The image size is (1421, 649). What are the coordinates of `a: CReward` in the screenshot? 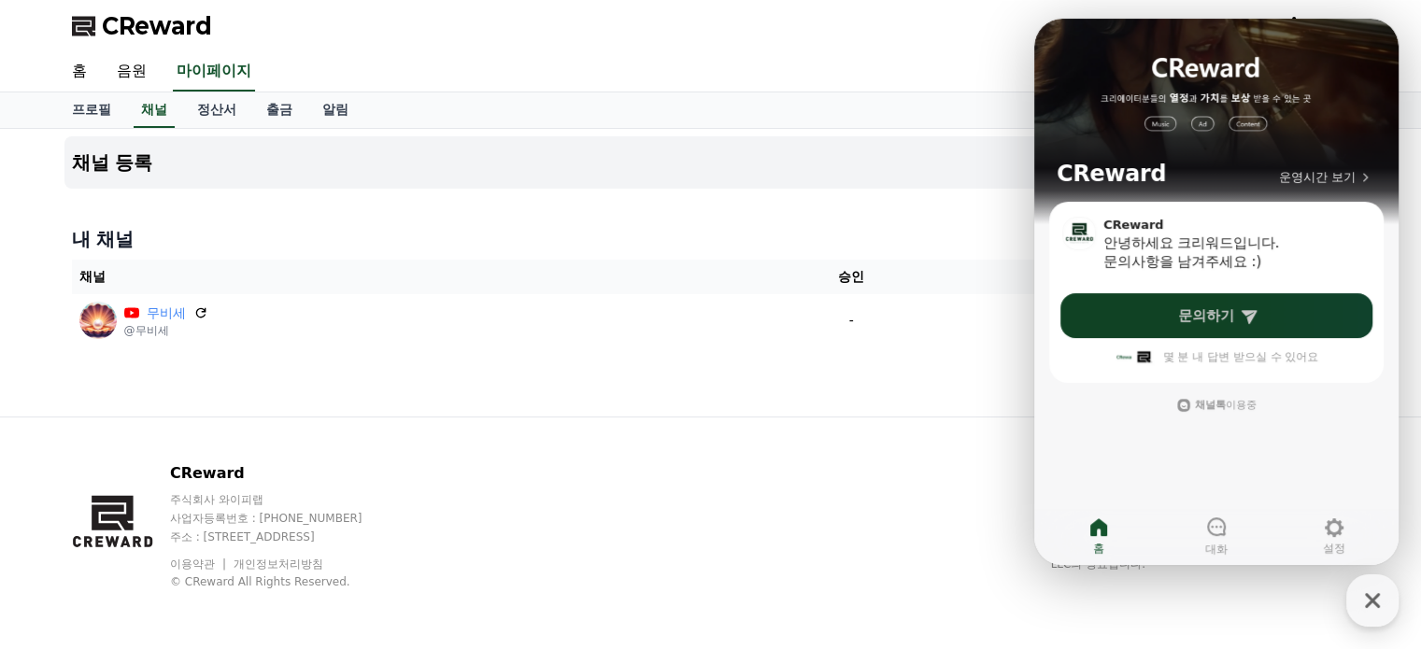 It's located at (142, 26).